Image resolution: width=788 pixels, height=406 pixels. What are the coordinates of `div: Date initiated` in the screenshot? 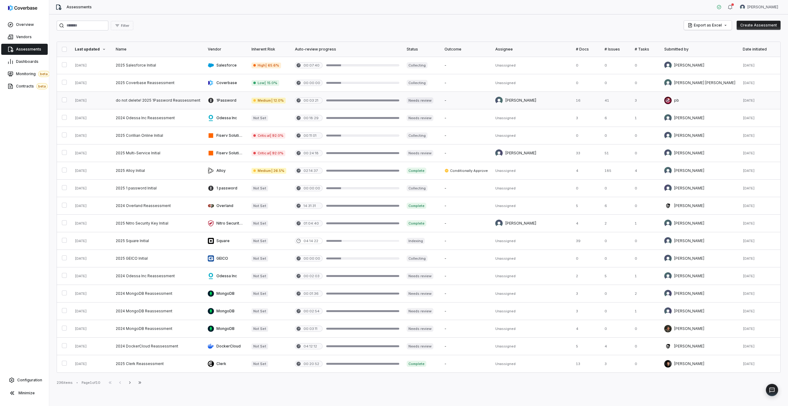 It's located at (759, 49).